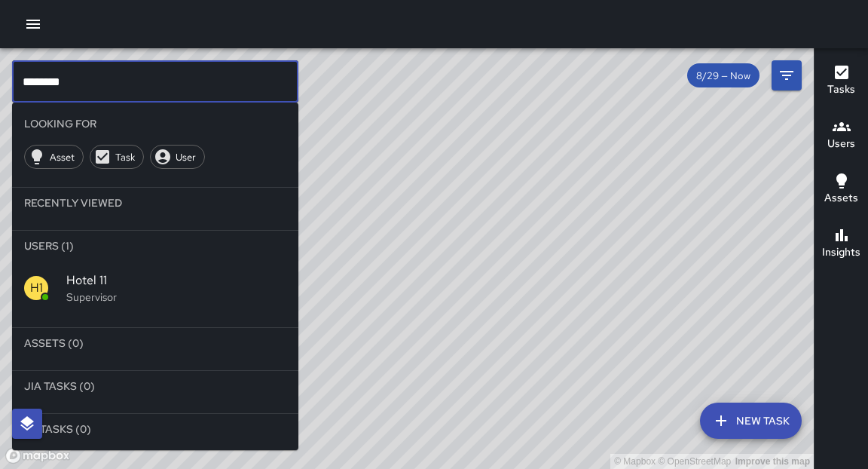 This screenshot has width=868, height=469. What do you see at coordinates (787, 75) in the screenshot?
I see `button: Filters` at bounding box center [787, 75].